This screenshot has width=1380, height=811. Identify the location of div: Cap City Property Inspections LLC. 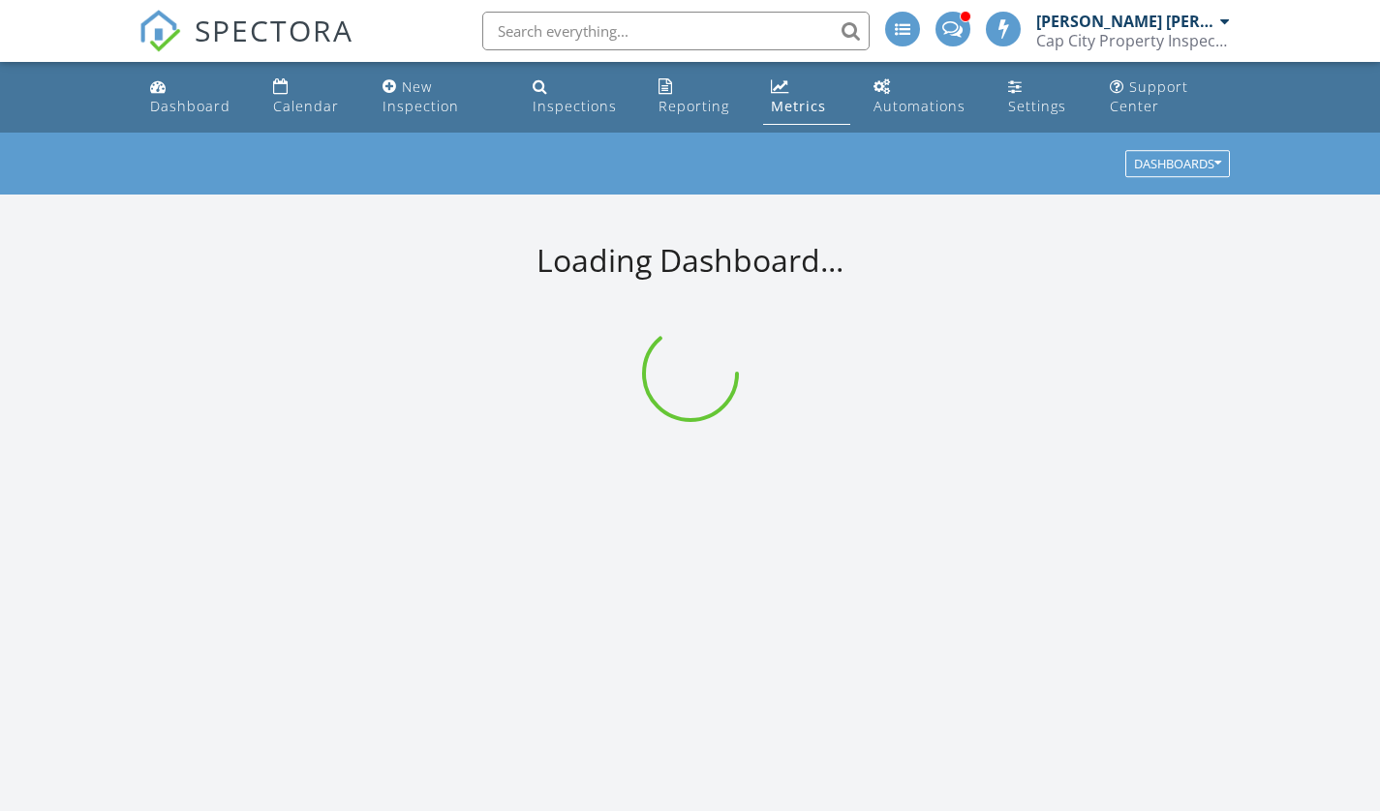
(1133, 41).